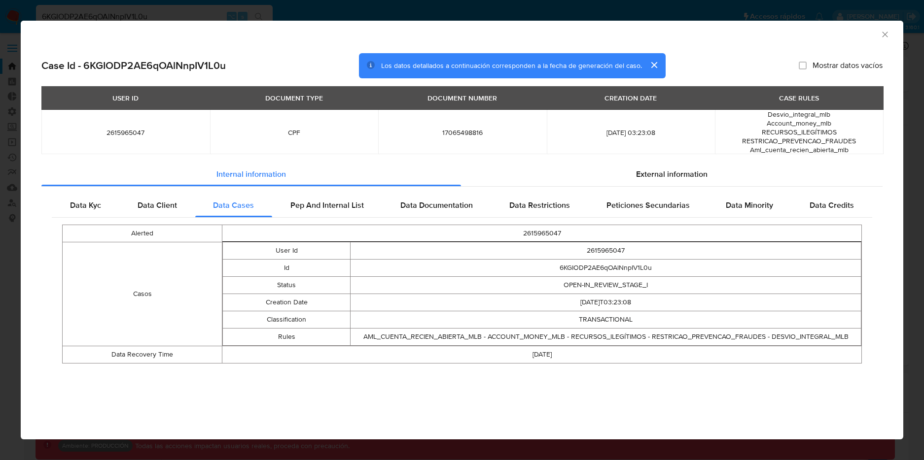 This screenshot has height=460, width=924. I want to click on span: Data Restrictions, so click(539, 205).